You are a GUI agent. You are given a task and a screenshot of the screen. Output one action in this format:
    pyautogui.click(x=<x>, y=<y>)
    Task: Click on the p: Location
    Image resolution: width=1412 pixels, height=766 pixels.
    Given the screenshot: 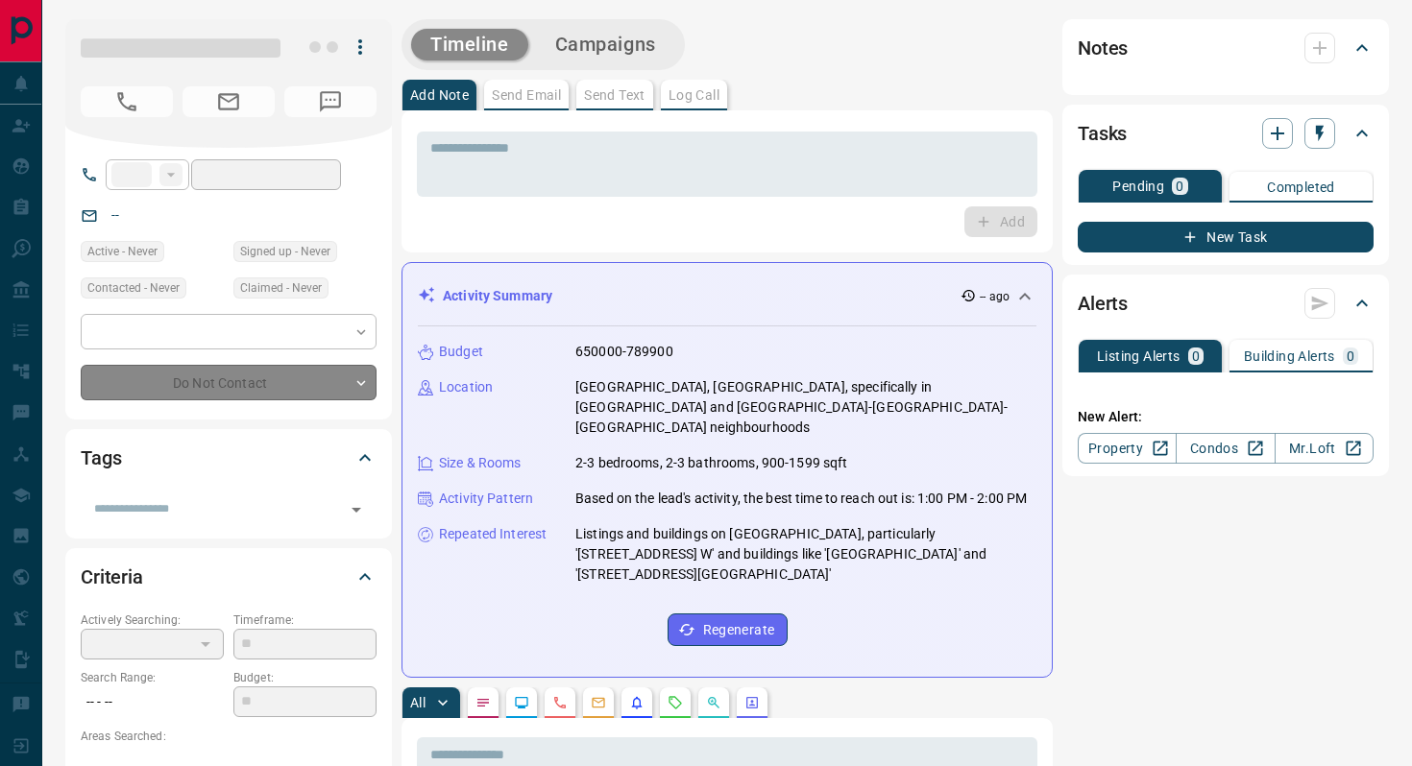 What is the action you would take?
    pyautogui.click(x=466, y=387)
    